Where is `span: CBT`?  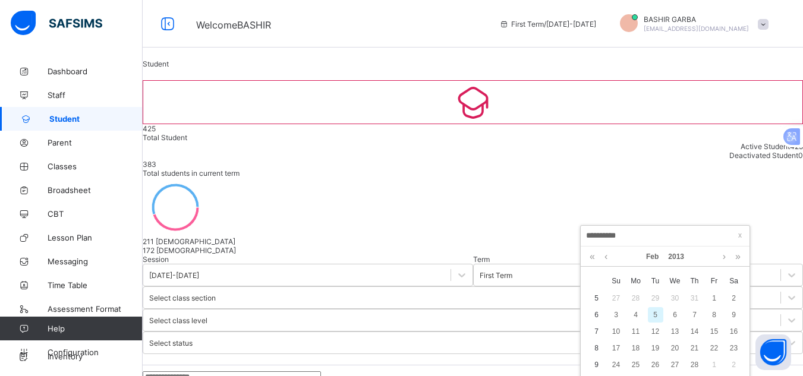 span: CBT is located at coordinates (95, 214).